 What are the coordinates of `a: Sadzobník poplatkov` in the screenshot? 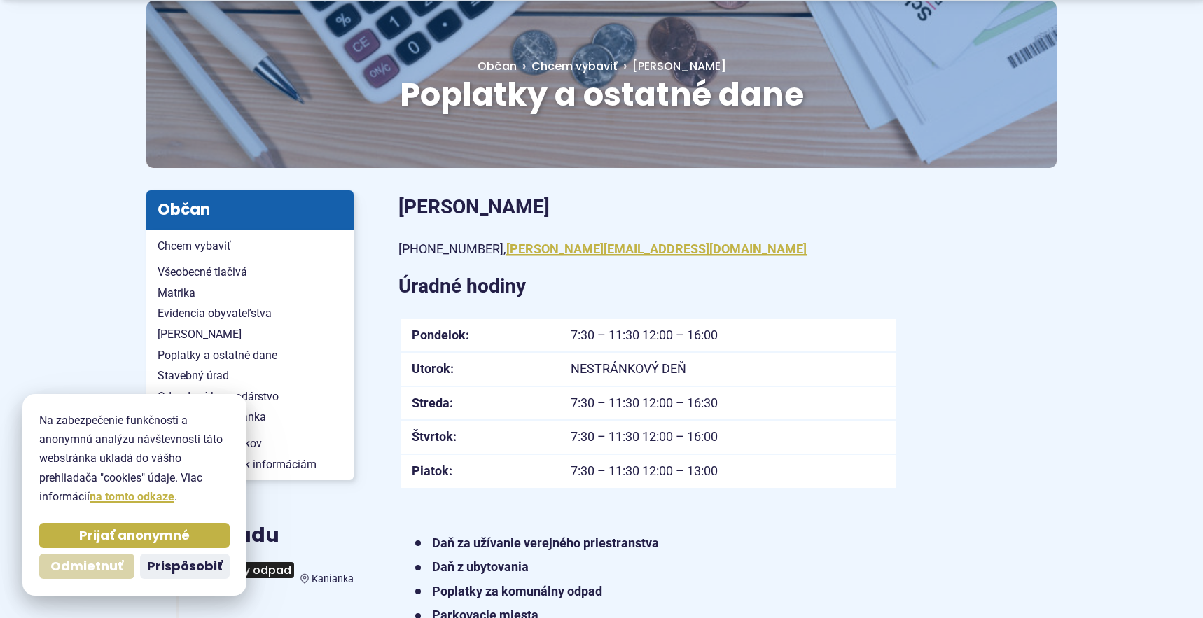 It's located at (250, 444).